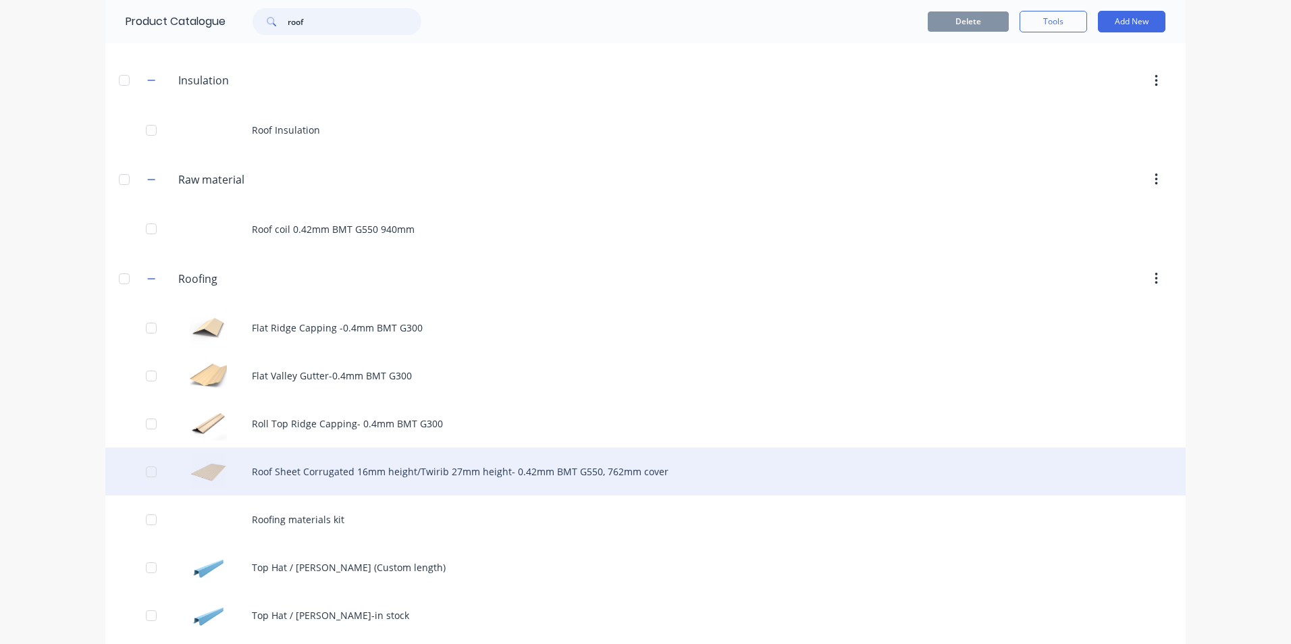  Describe the element at coordinates (645, 229) in the screenshot. I see `div: Roof coil 0.42mm BMT G550 940mm` at that location.